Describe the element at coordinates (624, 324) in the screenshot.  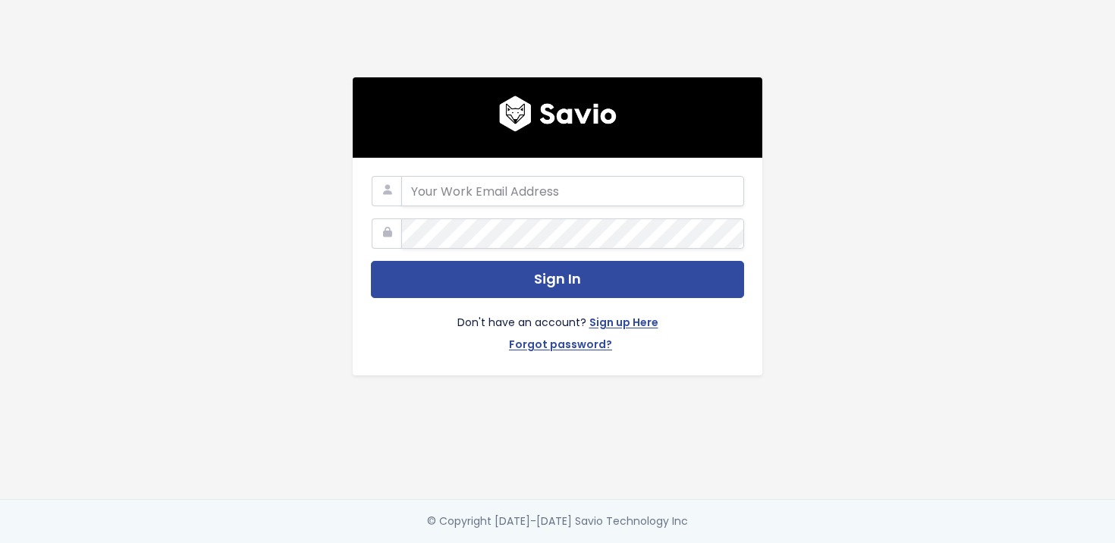
I see `a: Sign up Here` at that location.